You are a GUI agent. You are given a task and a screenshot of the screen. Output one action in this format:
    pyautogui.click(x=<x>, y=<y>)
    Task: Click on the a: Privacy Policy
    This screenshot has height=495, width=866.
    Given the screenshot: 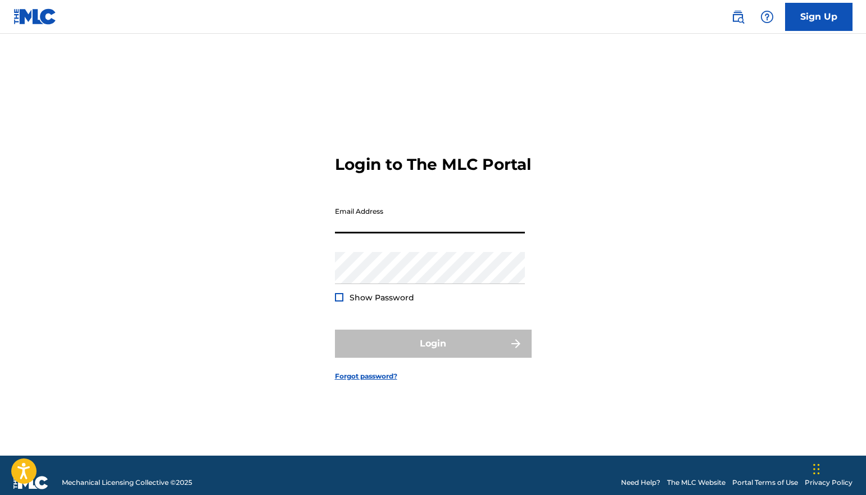 What is the action you would take?
    pyautogui.click(x=829, y=482)
    